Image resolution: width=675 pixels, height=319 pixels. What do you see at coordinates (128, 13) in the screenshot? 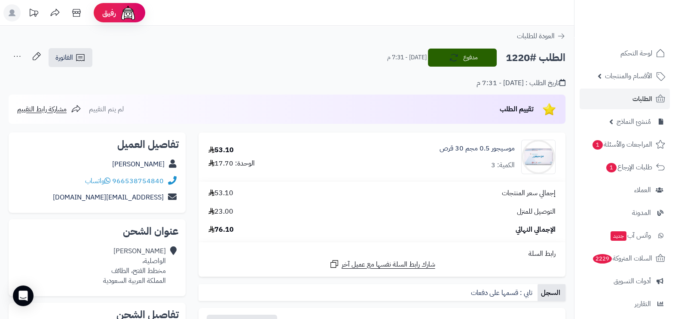
I see `img: ai-face.png` at bounding box center [128, 13].